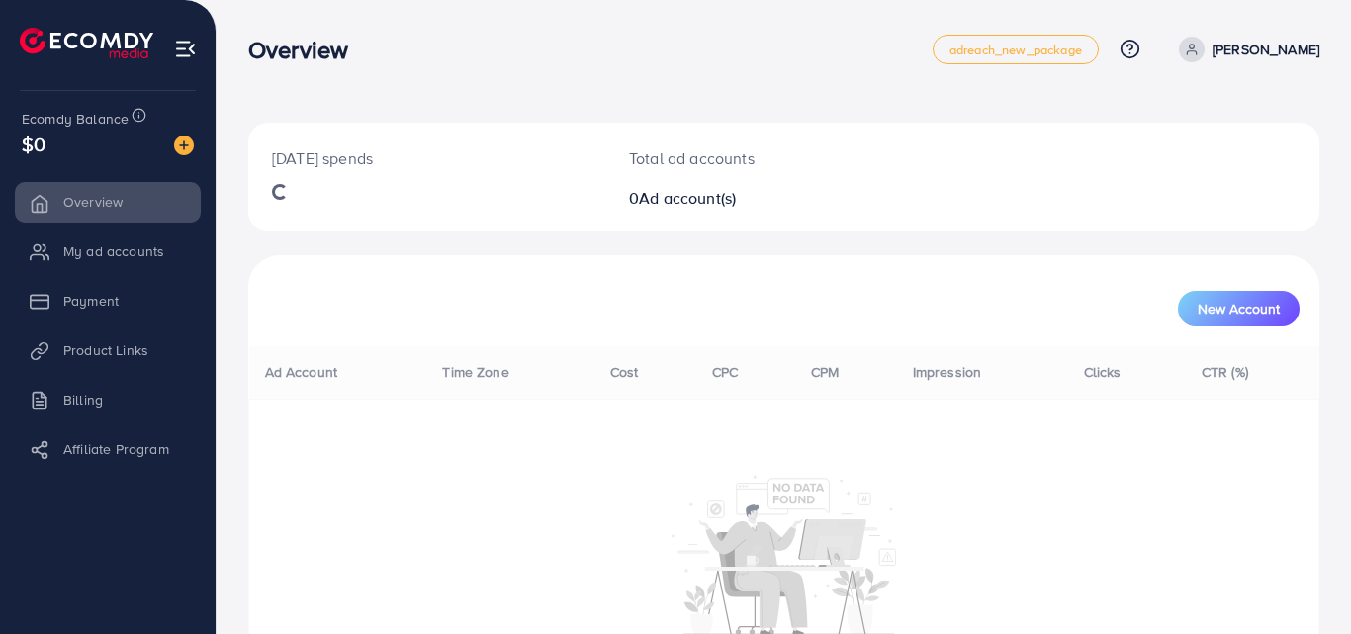 This screenshot has width=1351, height=634. I want to click on span: Ad account(s), so click(687, 198).